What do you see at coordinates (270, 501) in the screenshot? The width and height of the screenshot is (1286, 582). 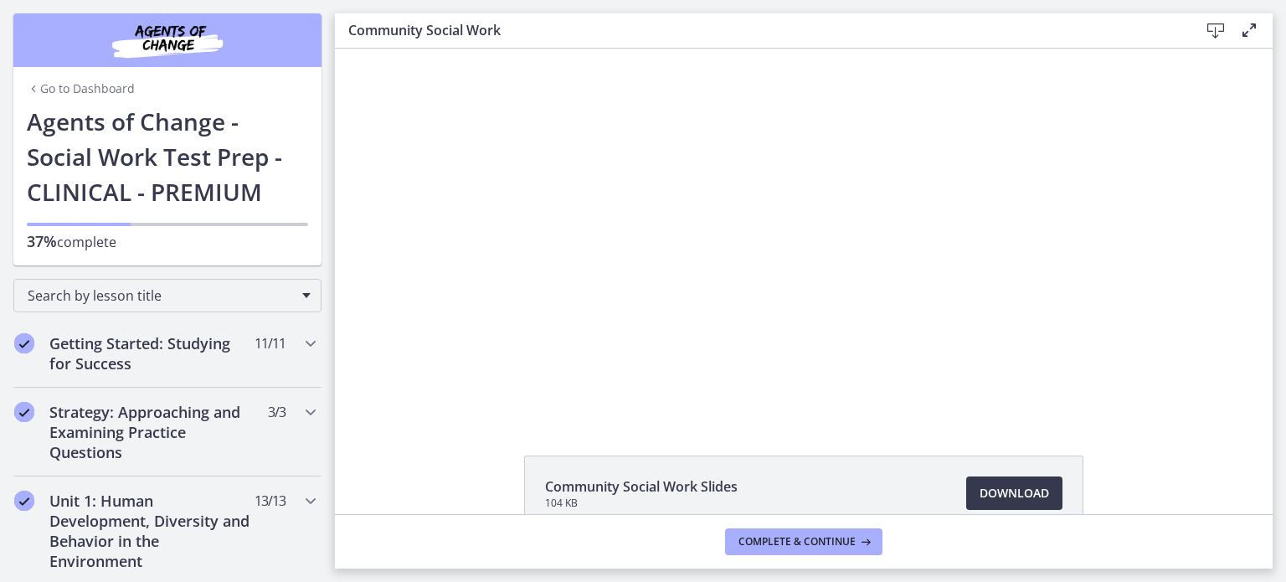 I see `span: 13 / 13` at bounding box center [270, 501].